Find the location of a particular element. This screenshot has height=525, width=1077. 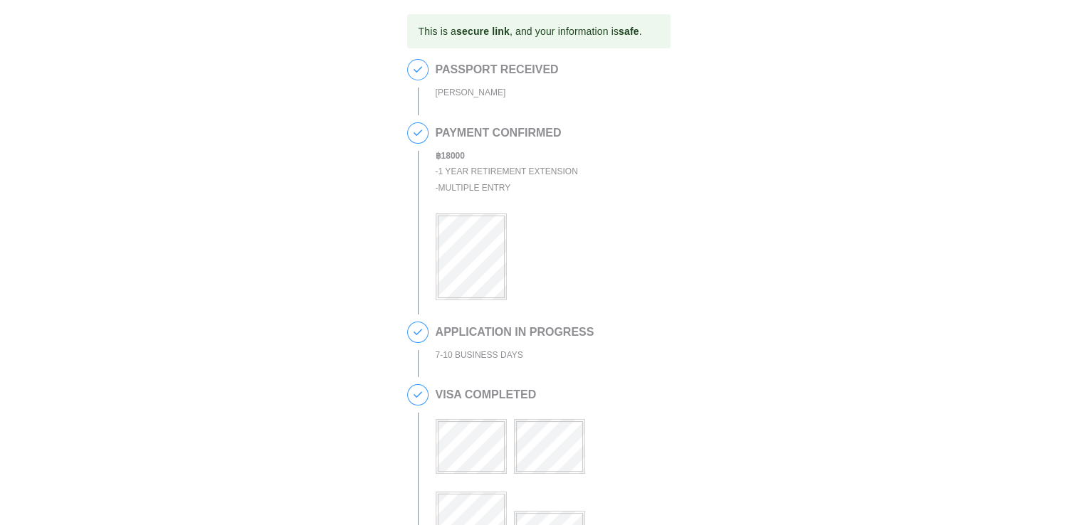

span: 1 is located at coordinates (418, 70).